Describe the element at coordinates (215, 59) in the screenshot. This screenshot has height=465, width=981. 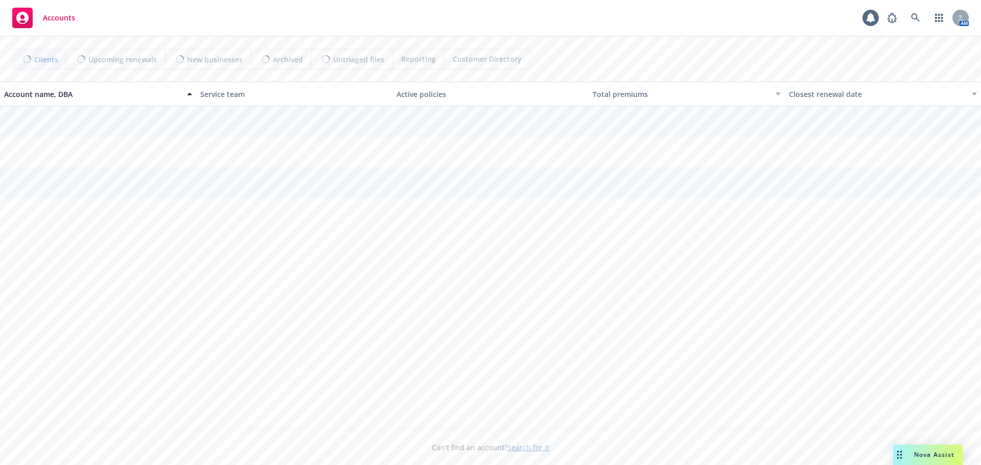
I see `span: New businesses` at that location.